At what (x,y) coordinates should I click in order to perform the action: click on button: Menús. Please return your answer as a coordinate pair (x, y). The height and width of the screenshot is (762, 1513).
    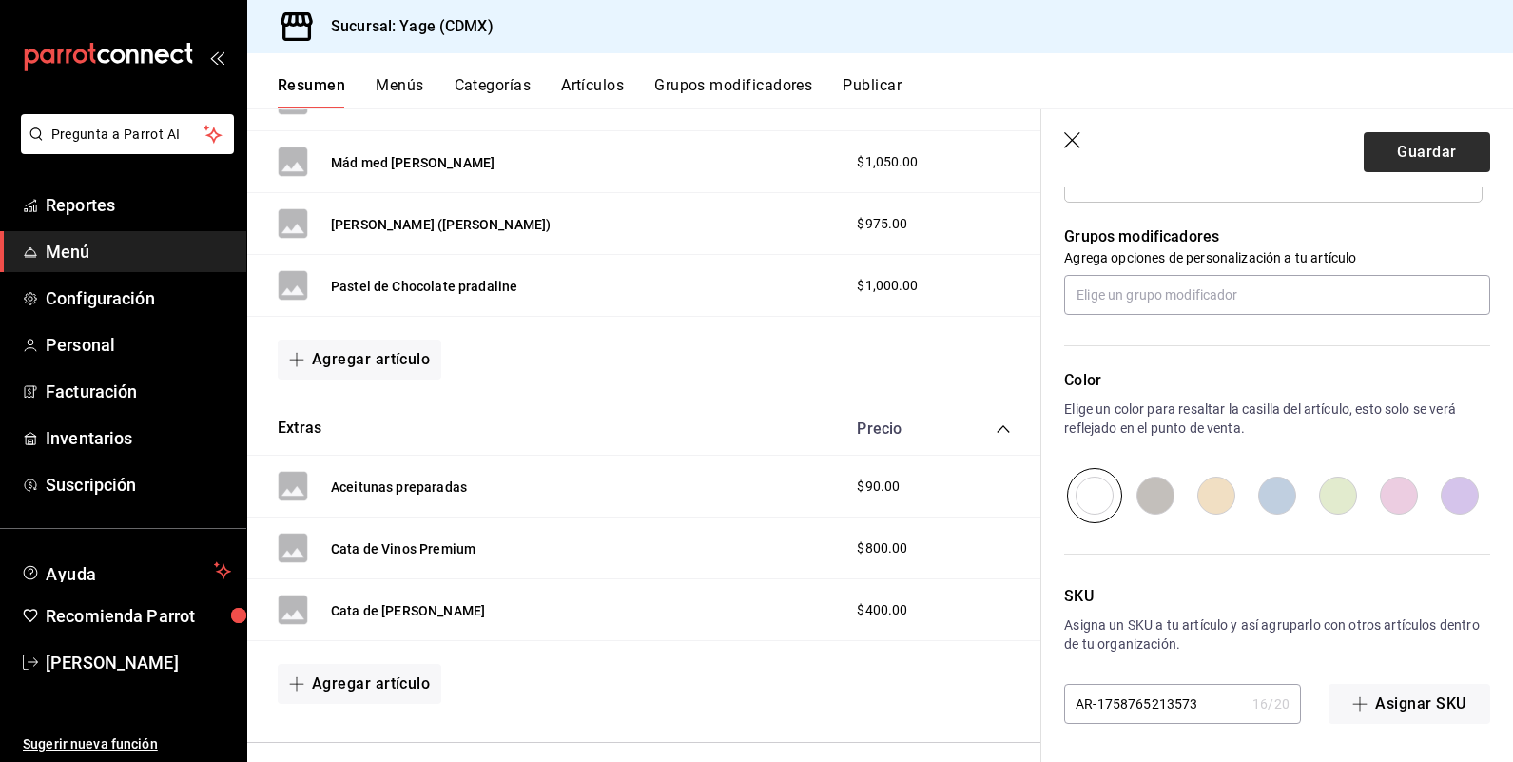
    Looking at the image, I should click on (399, 92).